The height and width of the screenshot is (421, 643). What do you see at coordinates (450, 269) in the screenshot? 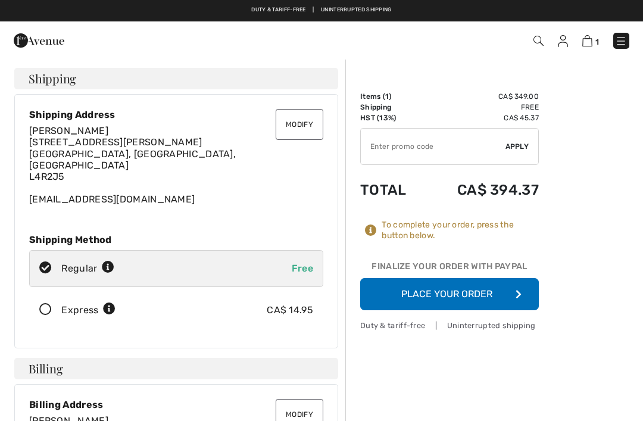
I see `div: Finalize Your Order with PayPal` at bounding box center [450, 269].